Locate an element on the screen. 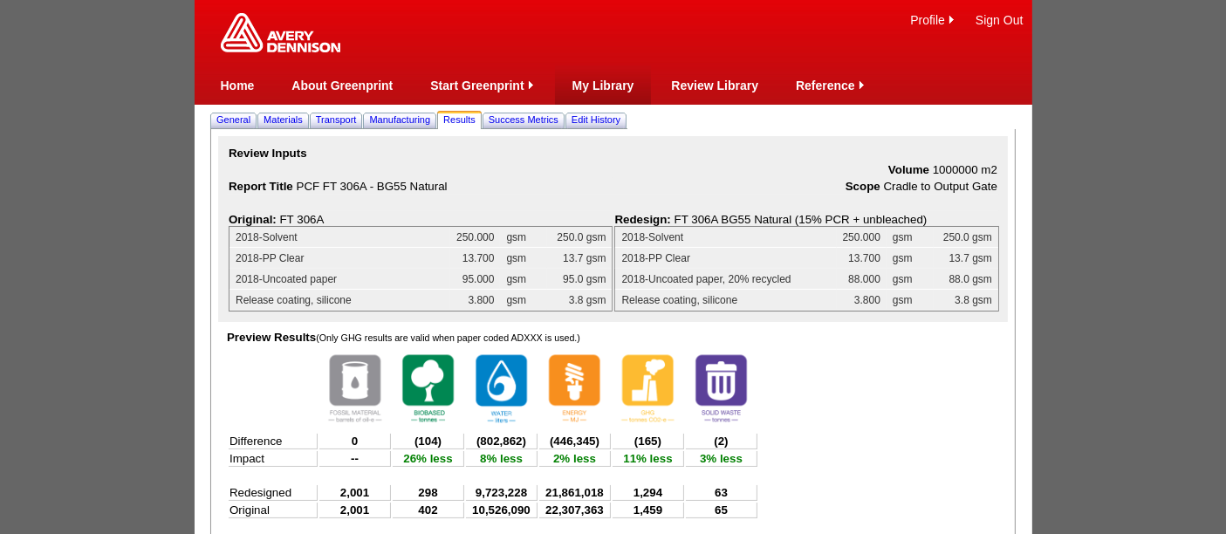 The image size is (1226, 534). td: Review Inputs is located at coordinates (612, 153).